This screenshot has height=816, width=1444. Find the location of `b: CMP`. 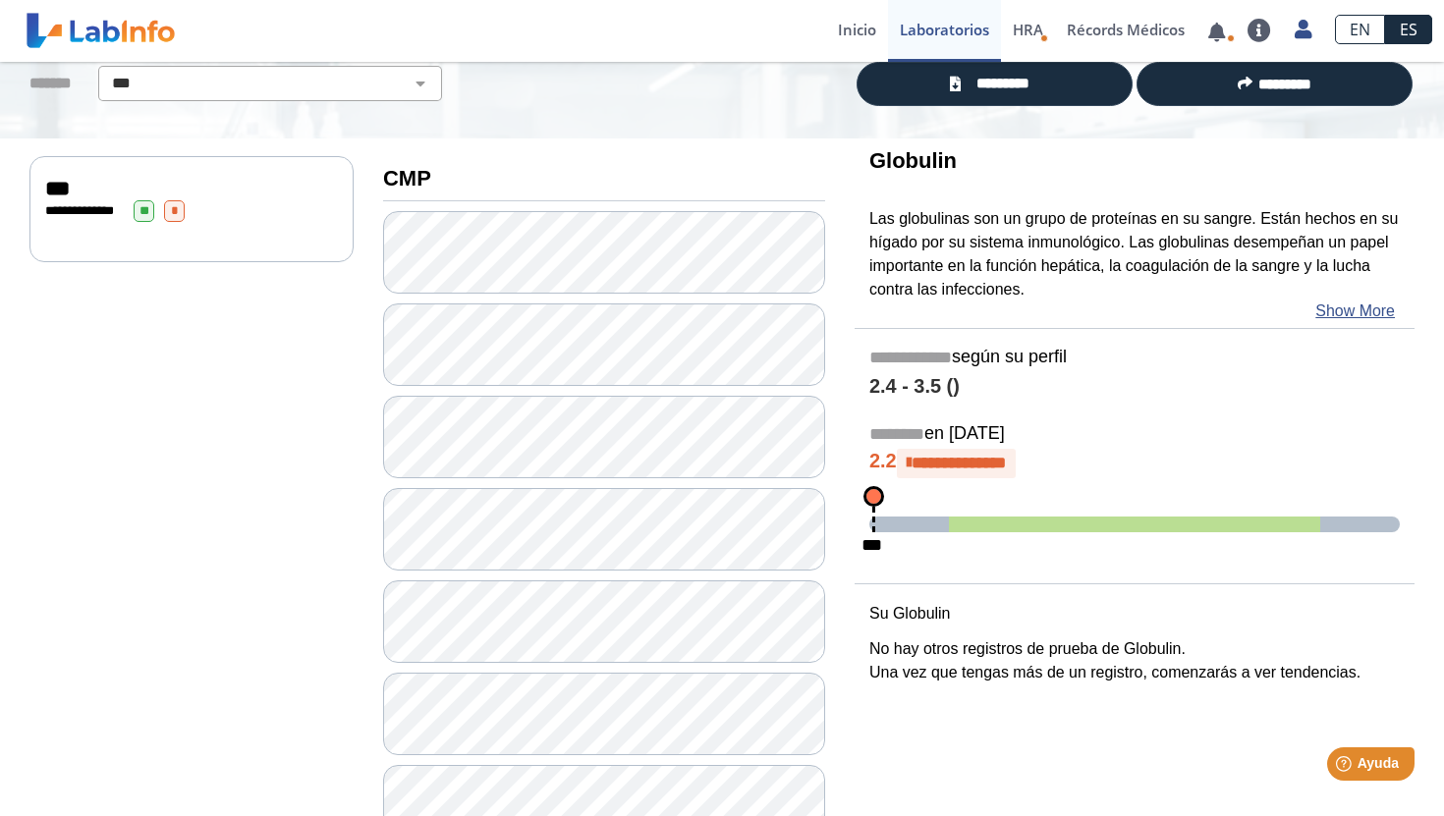

b: CMP is located at coordinates (407, 178).